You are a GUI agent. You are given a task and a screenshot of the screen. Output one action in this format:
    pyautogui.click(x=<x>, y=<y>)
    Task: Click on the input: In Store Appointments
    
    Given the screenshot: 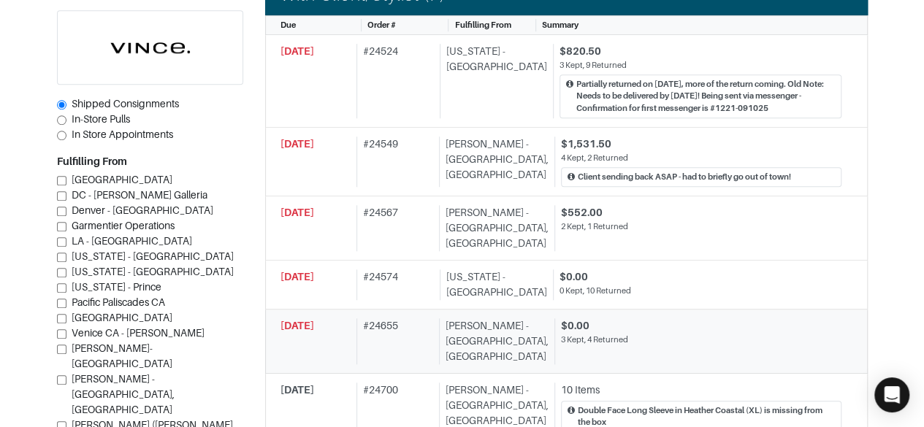 What is the action you would take?
    pyautogui.click(x=61, y=136)
    